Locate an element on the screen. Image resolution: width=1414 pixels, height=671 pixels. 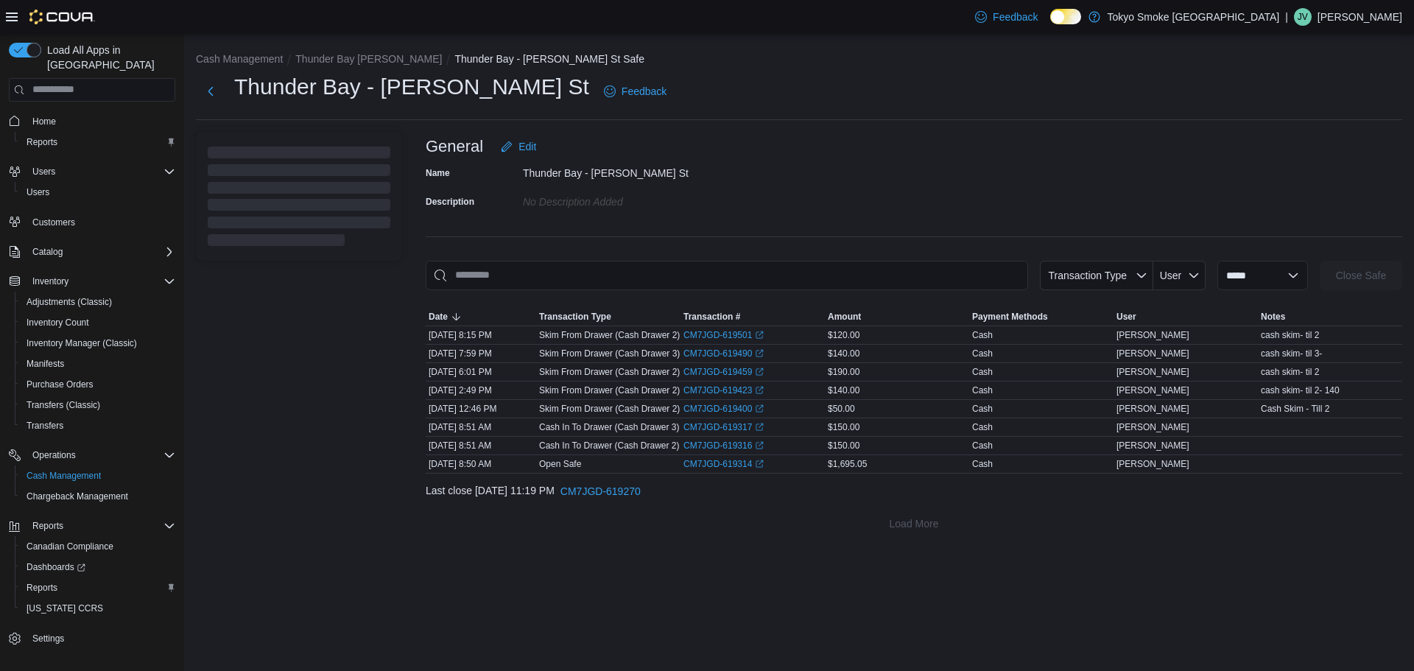
a: Users is located at coordinates (38, 192).